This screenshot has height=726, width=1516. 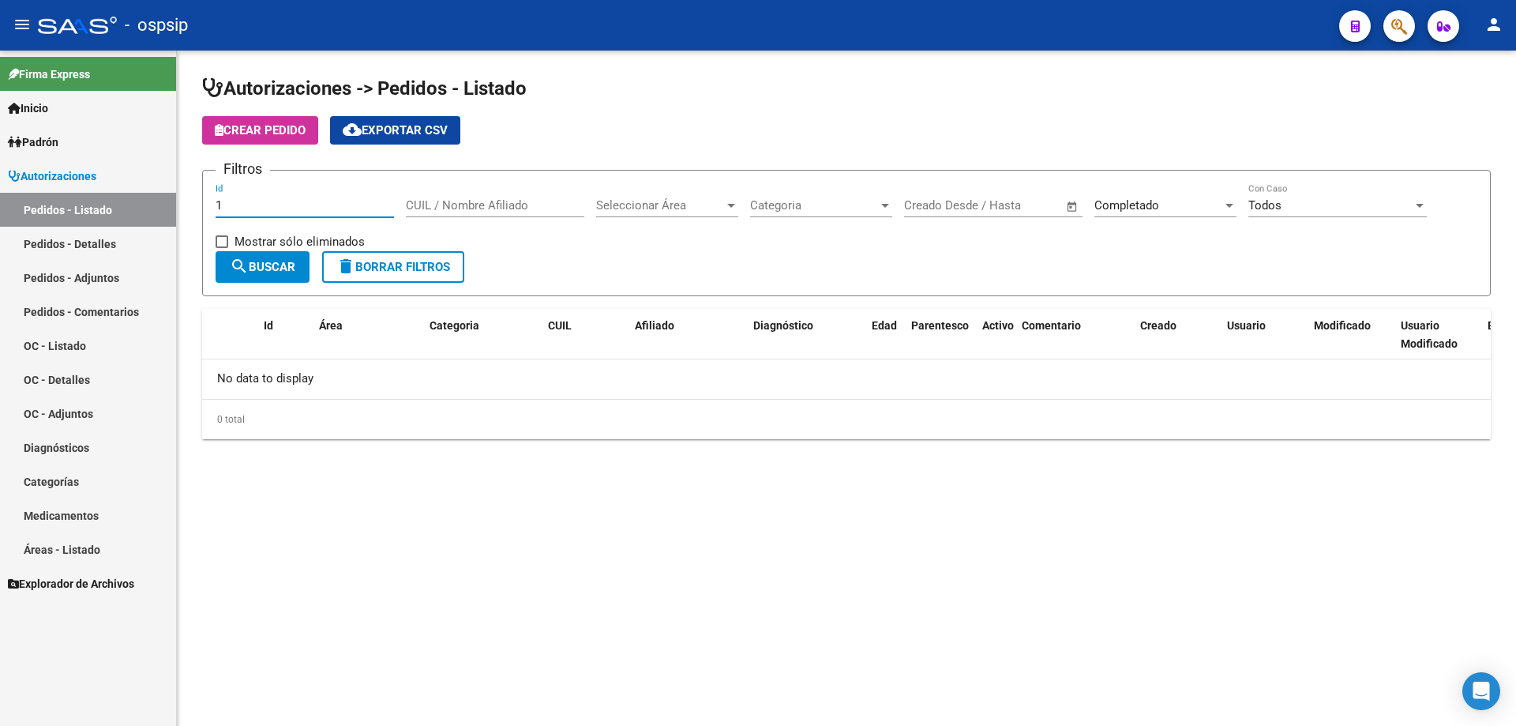 I want to click on input: Fecha inicio, so click(x=936, y=205).